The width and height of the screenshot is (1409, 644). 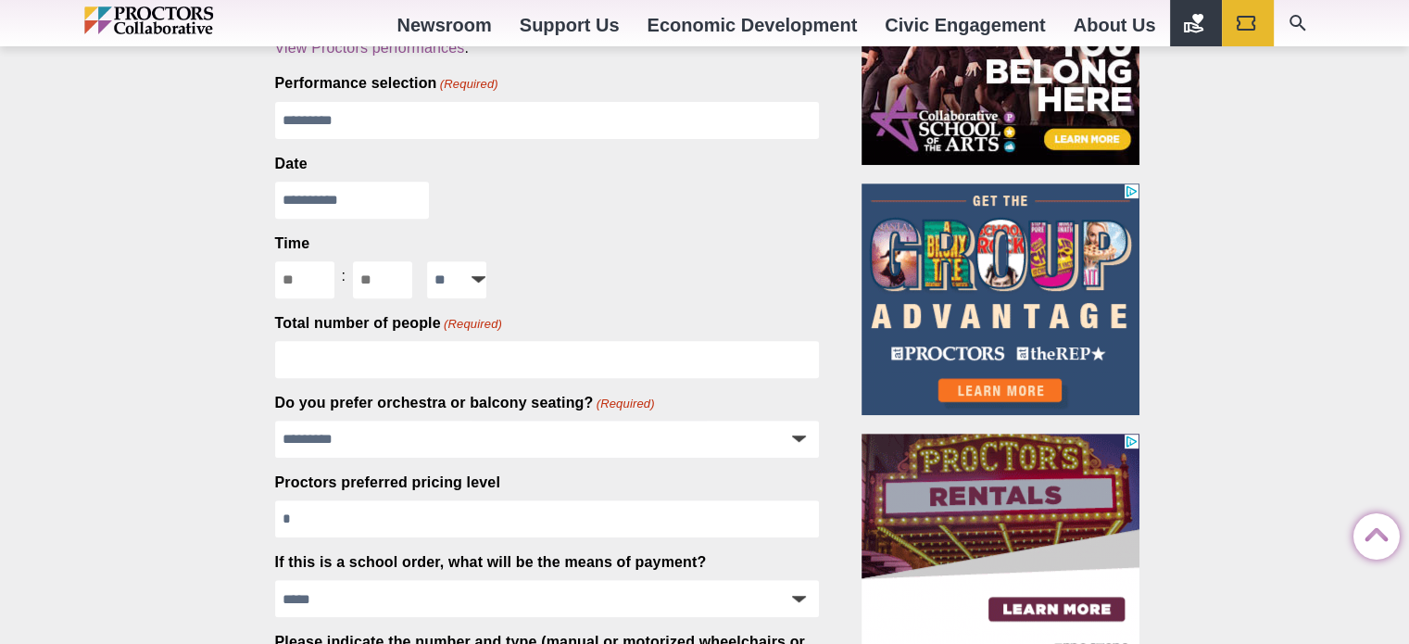 I want to click on img: Proctors logo, so click(x=188, y=20).